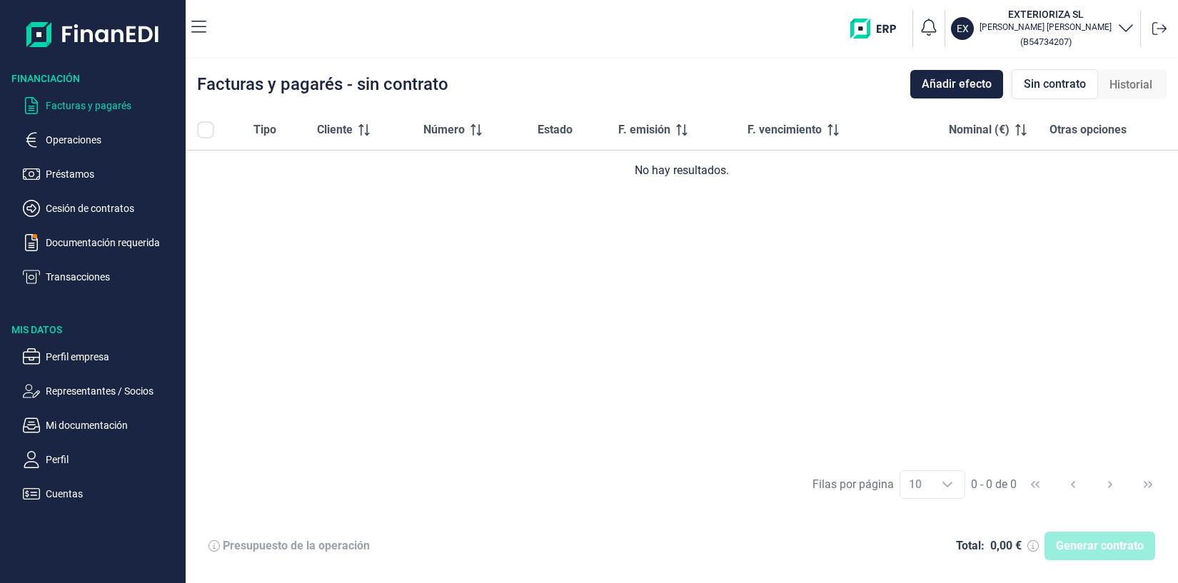 The height and width of the screenshot is (583, 1178). Describe the element at coordinates (853, 485) in the screenshot. I see `div: Filas por página` at that location.